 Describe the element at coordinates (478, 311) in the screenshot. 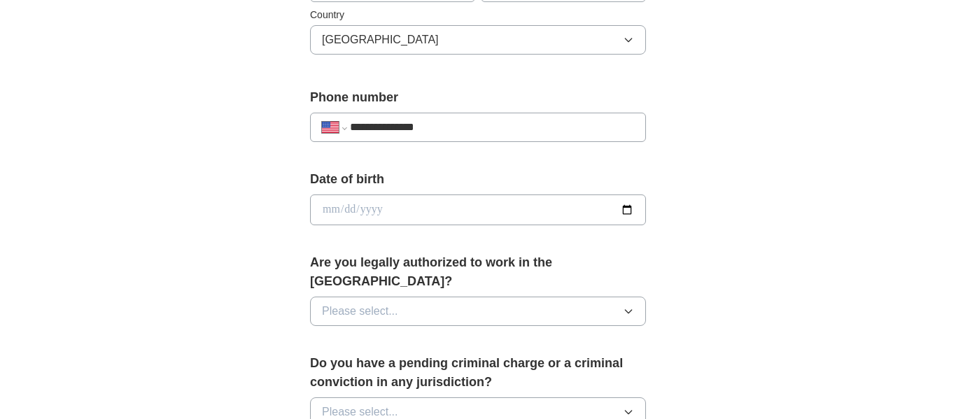

I see `button: Please select...` at that location.